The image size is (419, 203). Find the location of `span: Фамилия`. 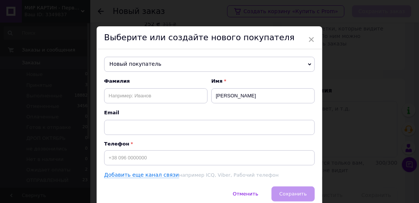

span: Фамилия is located at coordinates (156, 81).